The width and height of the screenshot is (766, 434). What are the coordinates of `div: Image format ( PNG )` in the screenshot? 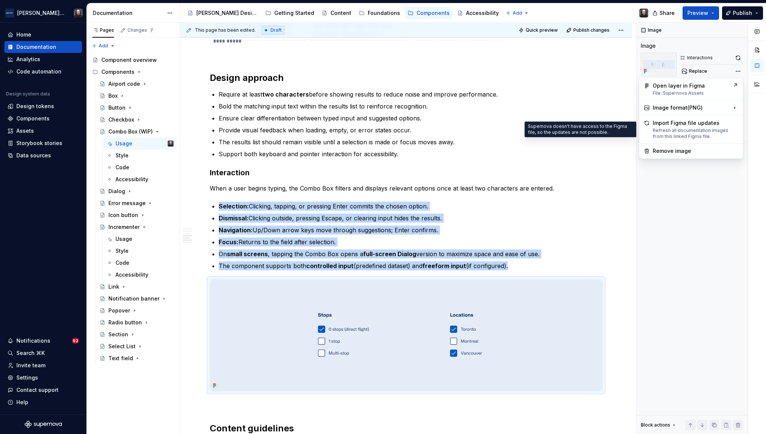 It's located at (691, 108).